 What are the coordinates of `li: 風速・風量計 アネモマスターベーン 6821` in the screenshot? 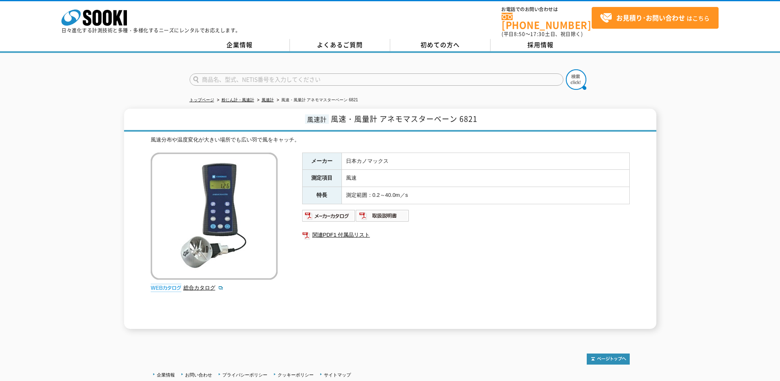 It's located at (317, 100).